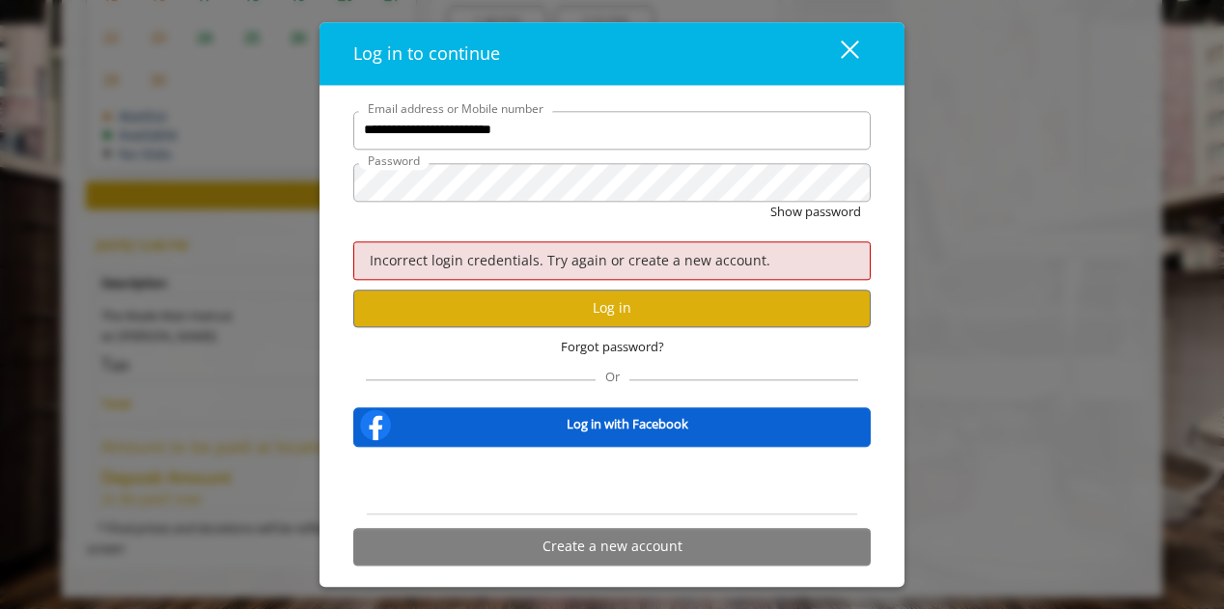  Describe the element at coordinates (612, 130) in the screenshot. I see `input: Email address or Mobile number` at that location.